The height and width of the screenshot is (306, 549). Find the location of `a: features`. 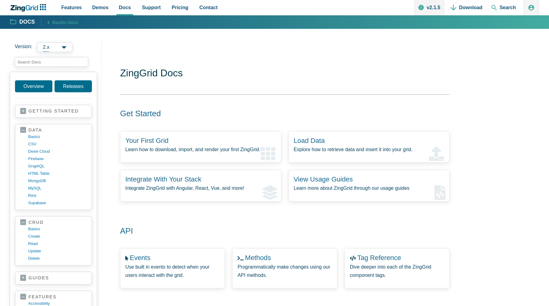

a: features is located at coordinates (53, 297).